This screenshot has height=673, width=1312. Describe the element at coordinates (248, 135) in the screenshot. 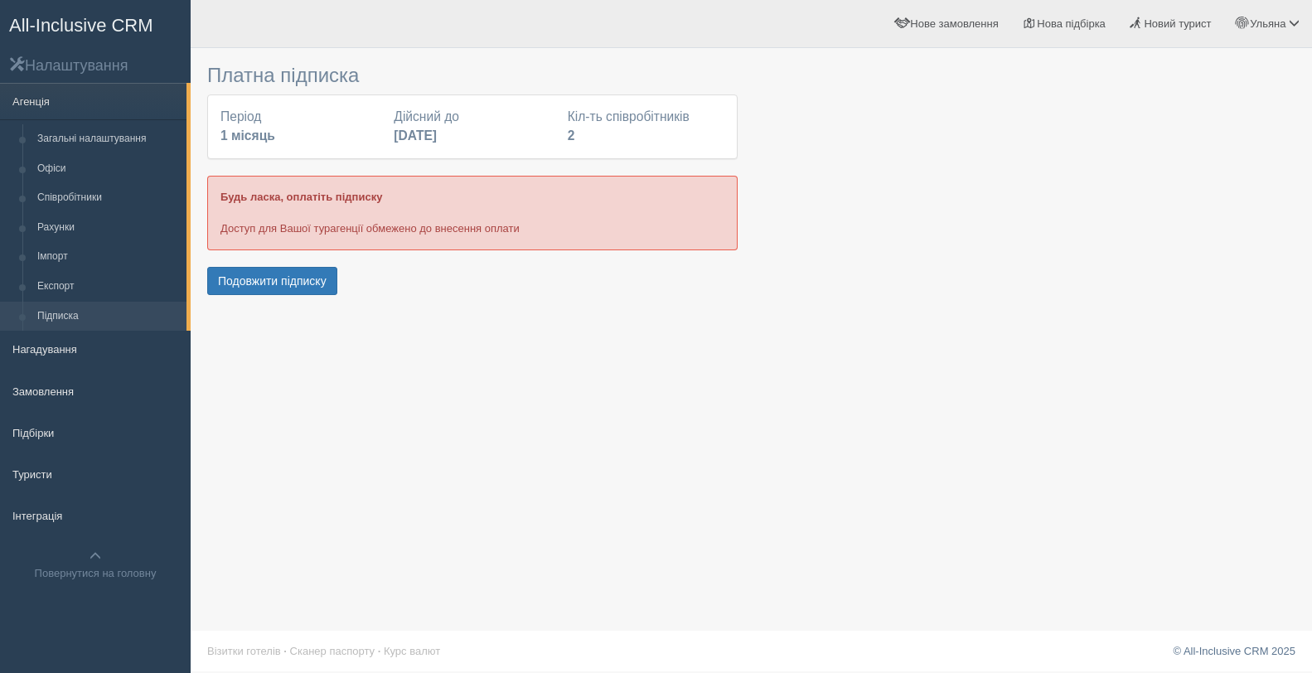

I see `b: 1 місяць` at that location.